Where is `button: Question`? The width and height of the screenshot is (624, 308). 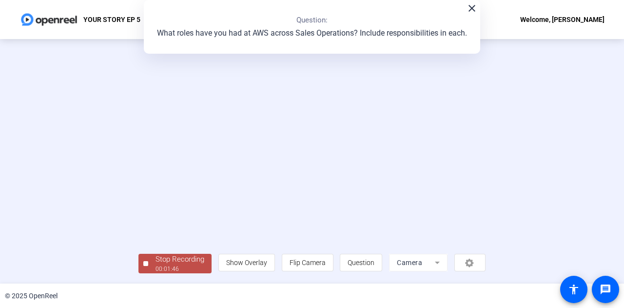
button: Question is located at coordinates (361, 262).